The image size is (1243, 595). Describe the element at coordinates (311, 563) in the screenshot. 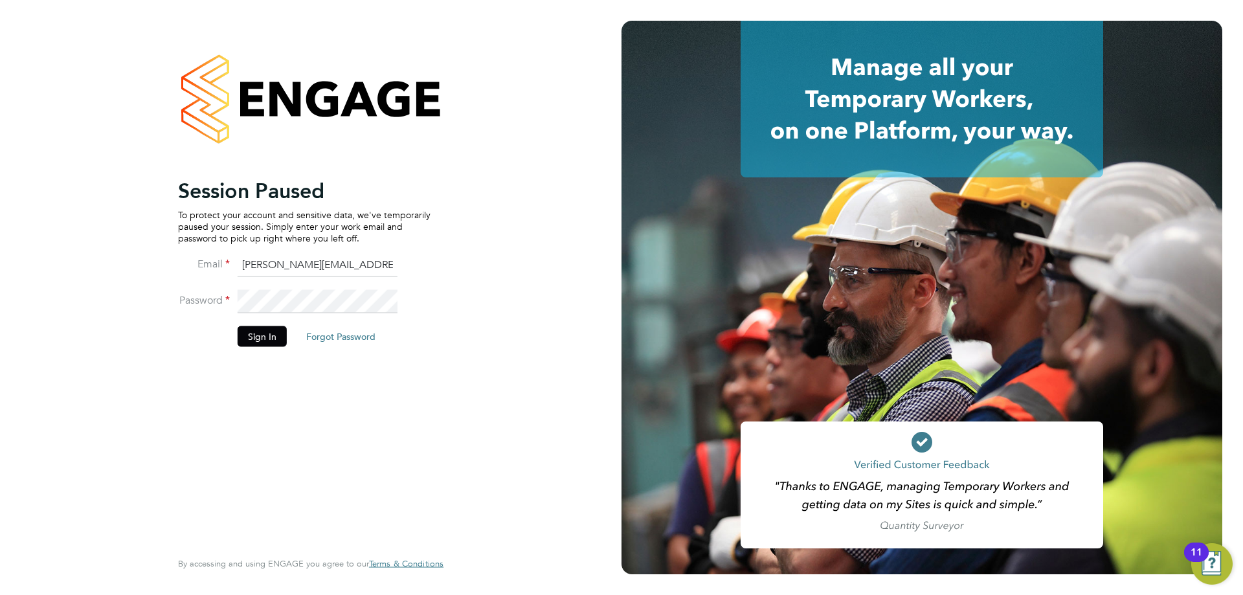

I see `span: By accessing and using ENGAGE you agree to our` at that location.